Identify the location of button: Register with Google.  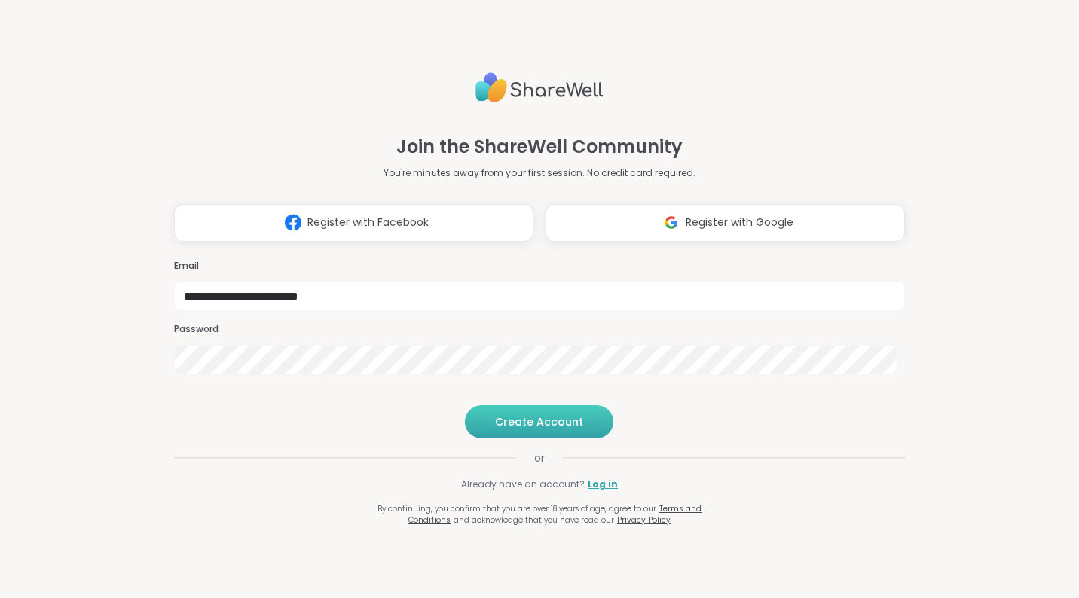
(725, 223).